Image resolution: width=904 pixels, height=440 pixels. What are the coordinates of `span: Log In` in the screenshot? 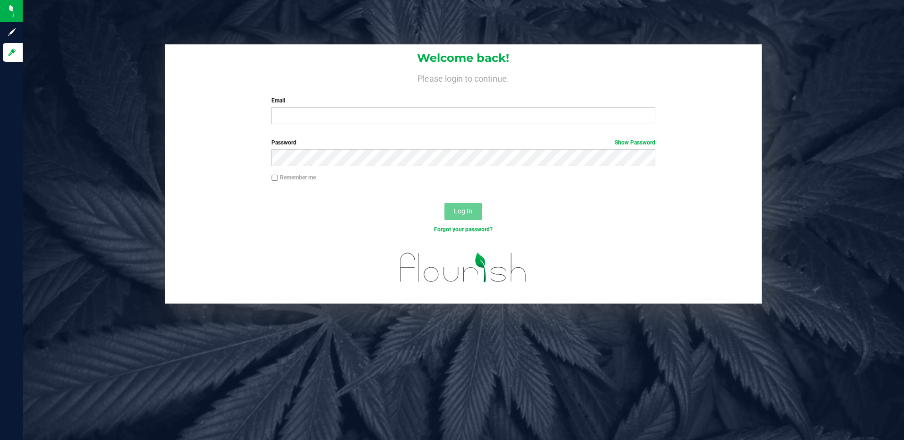 It's located at (463, 211).